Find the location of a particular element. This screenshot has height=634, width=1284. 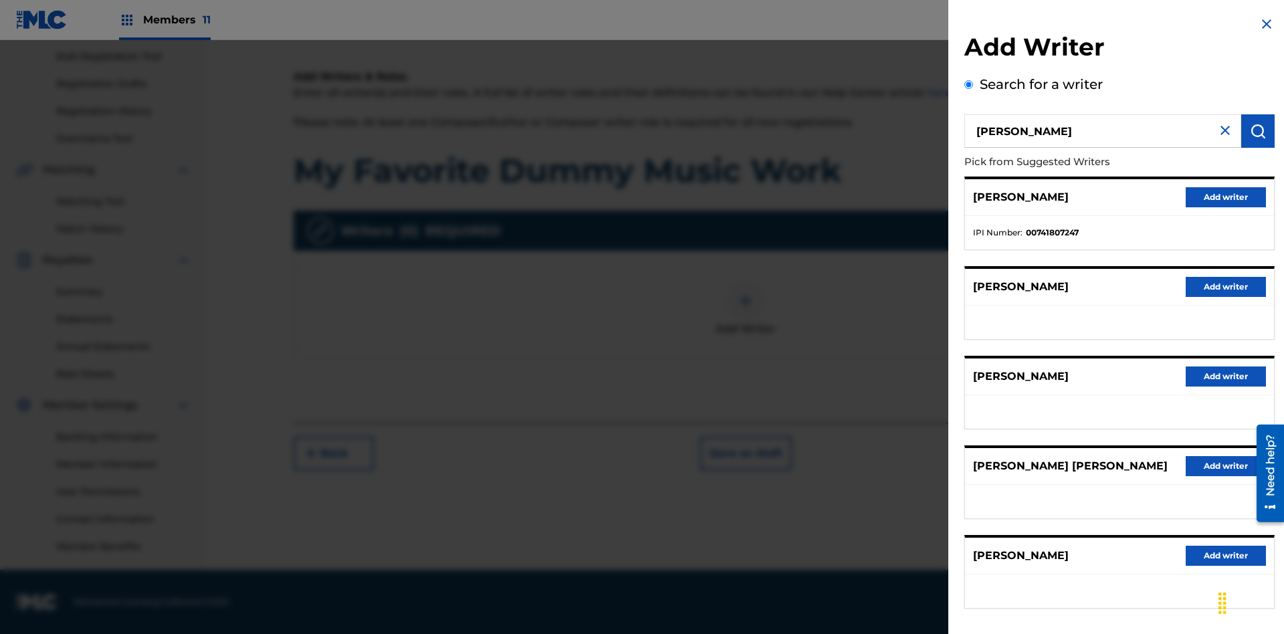

img: close is located at coordinates (1225, 130).